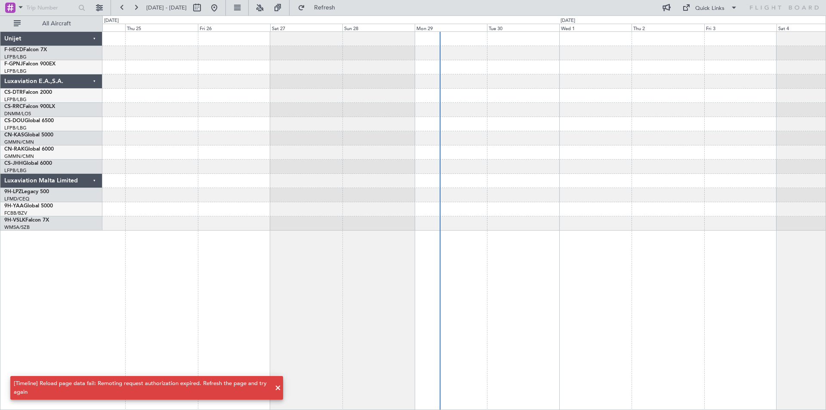 The width and height of the screenshot is (826, 410). Describe the element at coordinates (18, 114) in the screenshot. I see `a: DNMM/LOS` at that location.